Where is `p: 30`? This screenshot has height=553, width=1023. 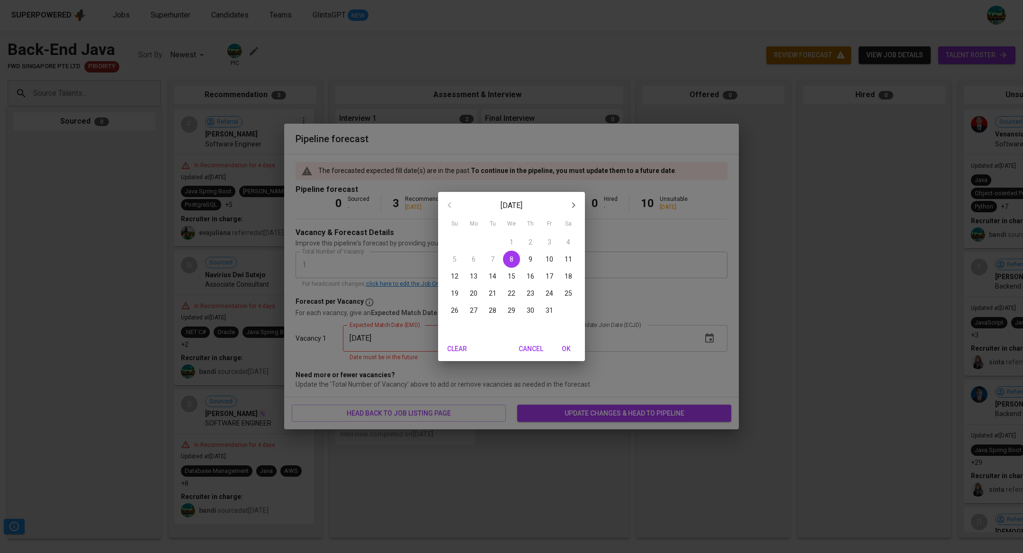
p: 30 is located at coordinates (530, 310).